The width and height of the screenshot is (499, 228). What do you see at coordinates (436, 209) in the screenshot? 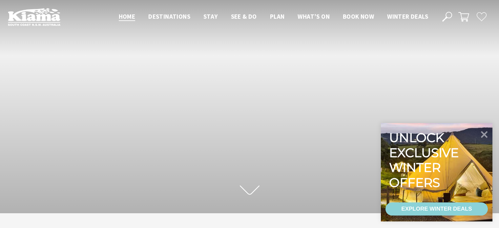
I see `div: EXPLORE WINTER DEALS` at bounding box center [436, 209].